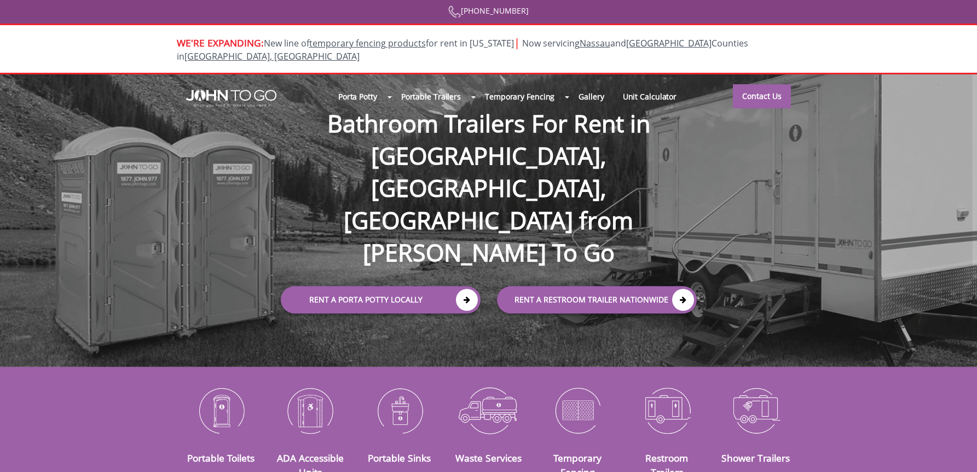 The image size is (977, 472). I want to click on img: Portable-Toilets-icon_N.png, so click(221, 411).